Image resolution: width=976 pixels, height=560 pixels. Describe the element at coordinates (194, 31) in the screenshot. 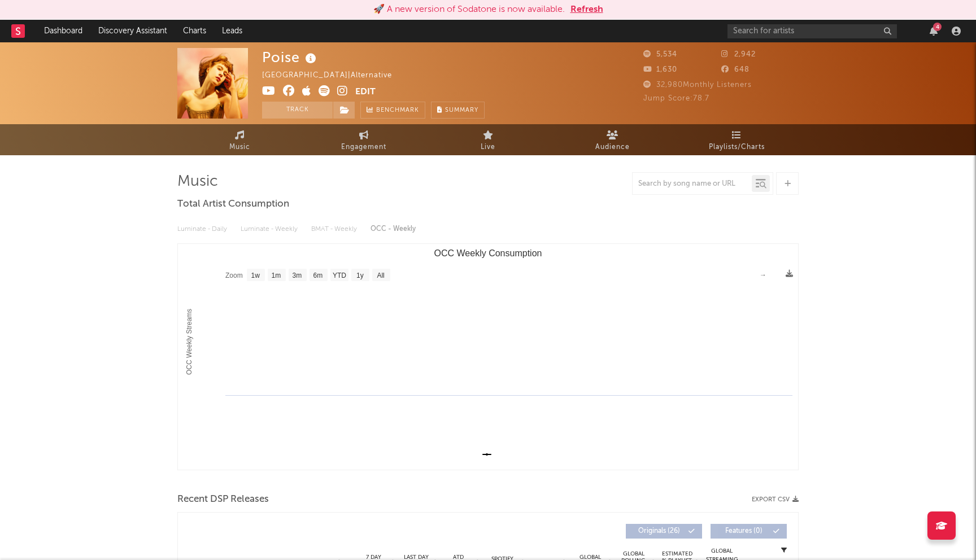

I see `a: Charts` at that location.